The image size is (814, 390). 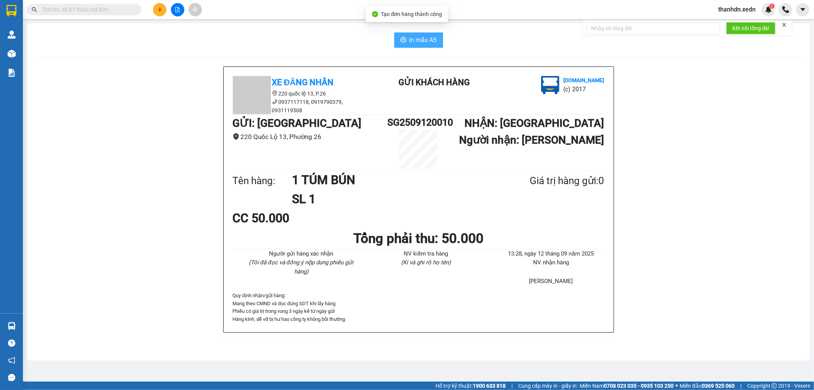 What do you see at coordinates (423, 40) in the screenshot?
I see `span: In mẫu A5` at bounding box center [423, 40].